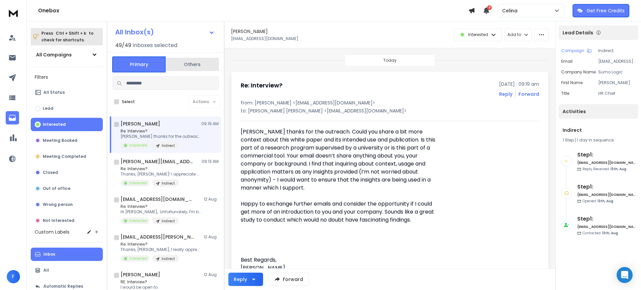 The image size is (641, 290). I want to click on button: F, so click(13, 277).